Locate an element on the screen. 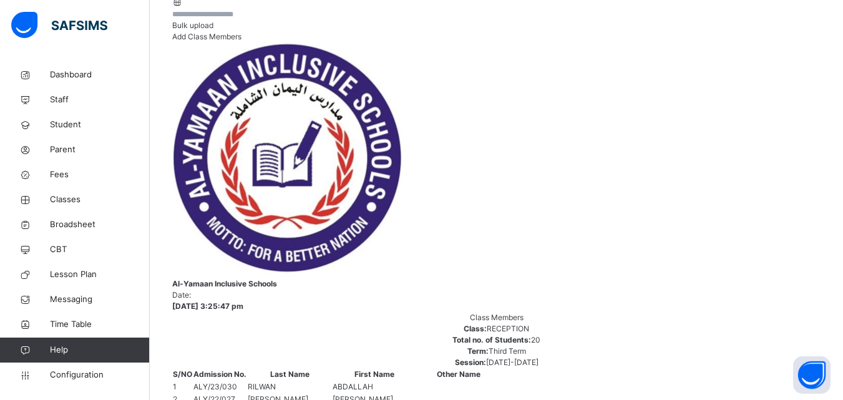 The height and width of the screenshot is (400, 843). span: Broadsheet is located at coordinates (100, 225).